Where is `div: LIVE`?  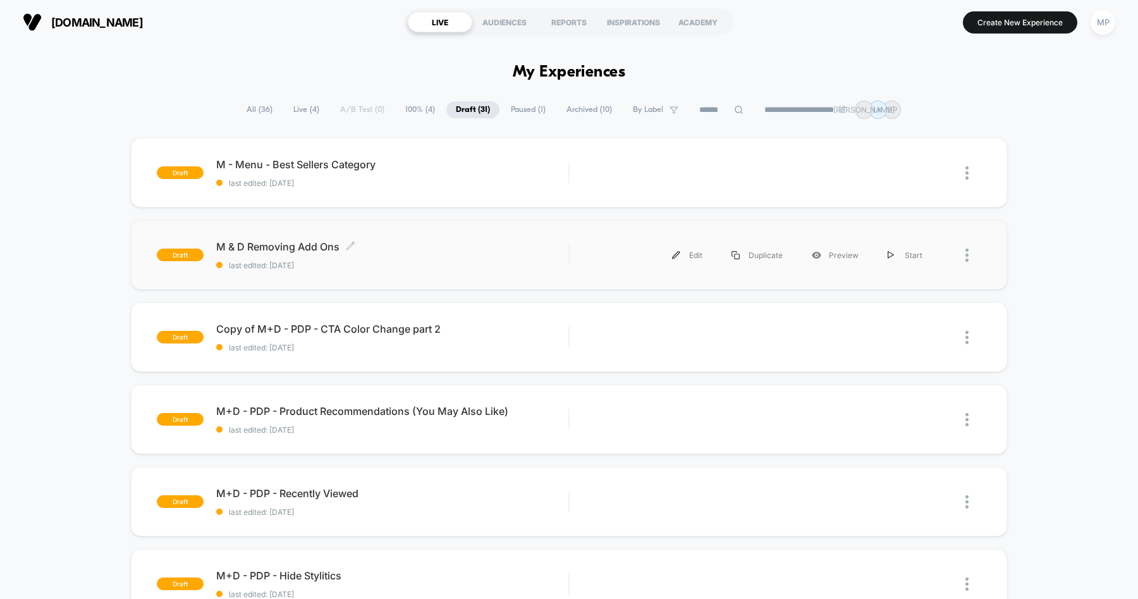
div: LIVE is located at coordinates (440, 22).